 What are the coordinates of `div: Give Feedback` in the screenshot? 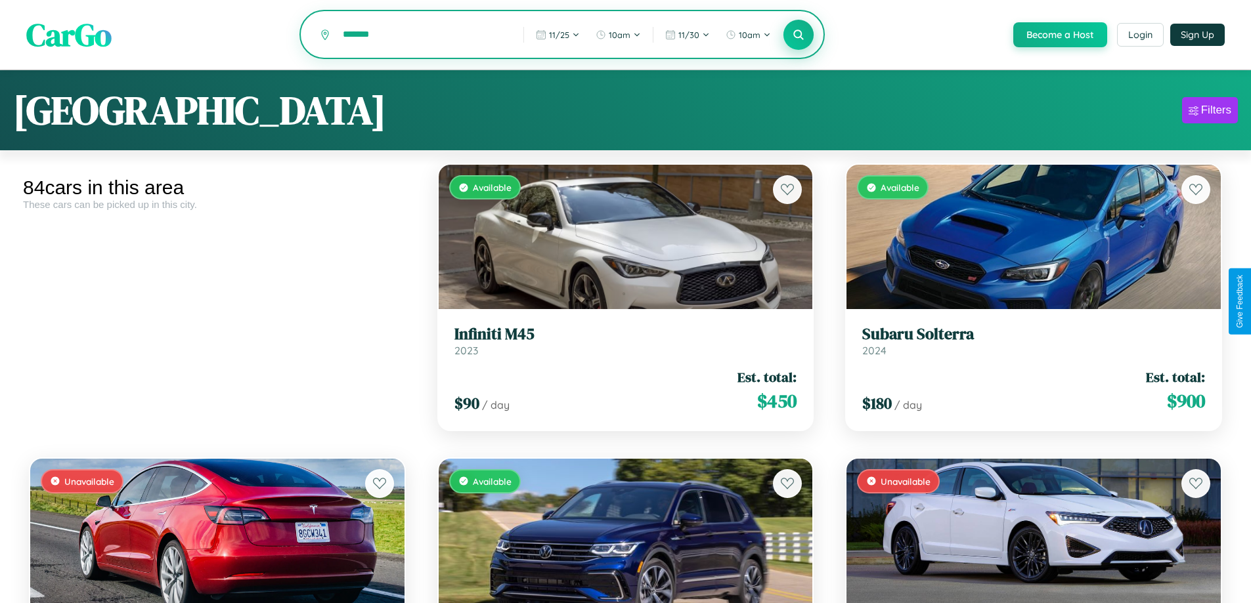 It's located at (1240, 301).